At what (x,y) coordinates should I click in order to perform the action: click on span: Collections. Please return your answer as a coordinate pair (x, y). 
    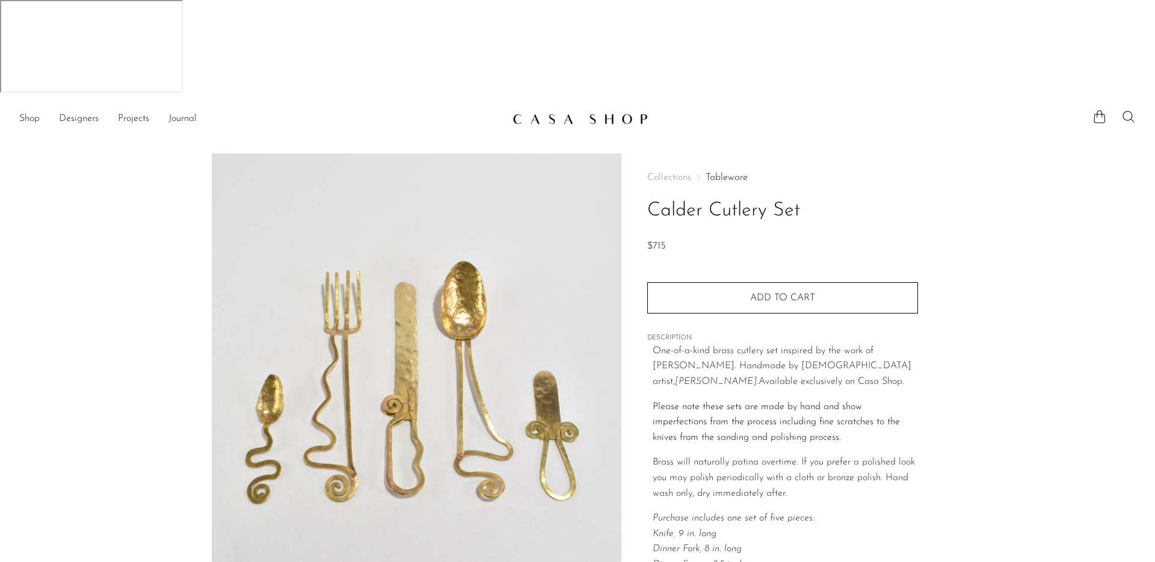
    Looking at the image, I should click on (669, 178).